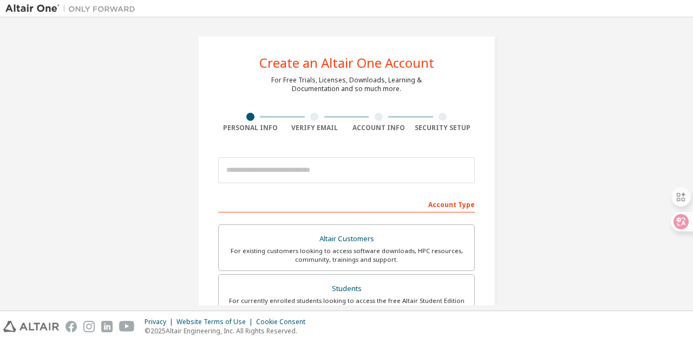 The height and width of the screenshot is (342, 693). Describe the element at coordinates (71, 326) in the screenshot. I see `img: facebook.svg` at that location.